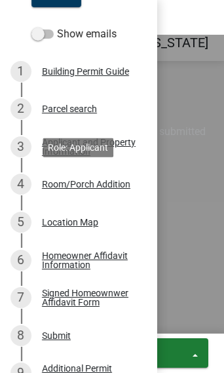  I want to click on div: 4, so click(21, 184).